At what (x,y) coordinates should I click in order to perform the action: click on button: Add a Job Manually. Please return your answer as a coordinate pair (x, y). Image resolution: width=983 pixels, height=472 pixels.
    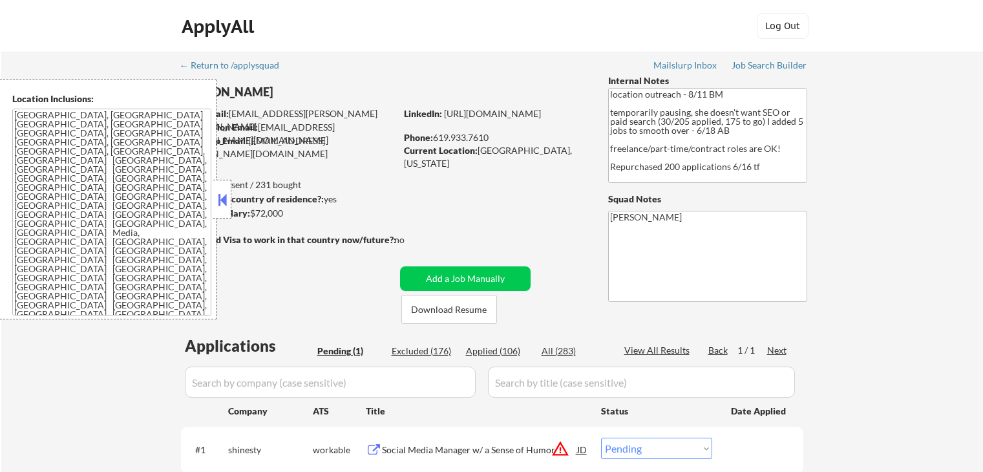
    Looking at the image, I should click on (465, 278).